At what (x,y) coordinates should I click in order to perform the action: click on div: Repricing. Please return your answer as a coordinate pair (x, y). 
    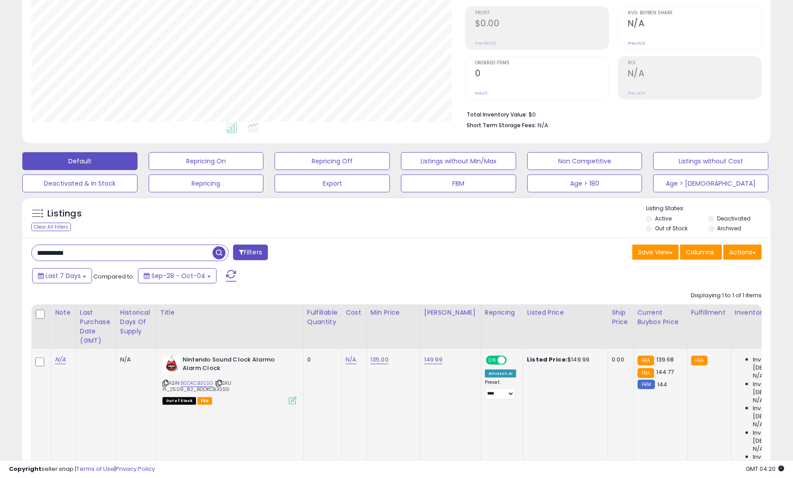
    Looking at the image, I should click on (502, 313).